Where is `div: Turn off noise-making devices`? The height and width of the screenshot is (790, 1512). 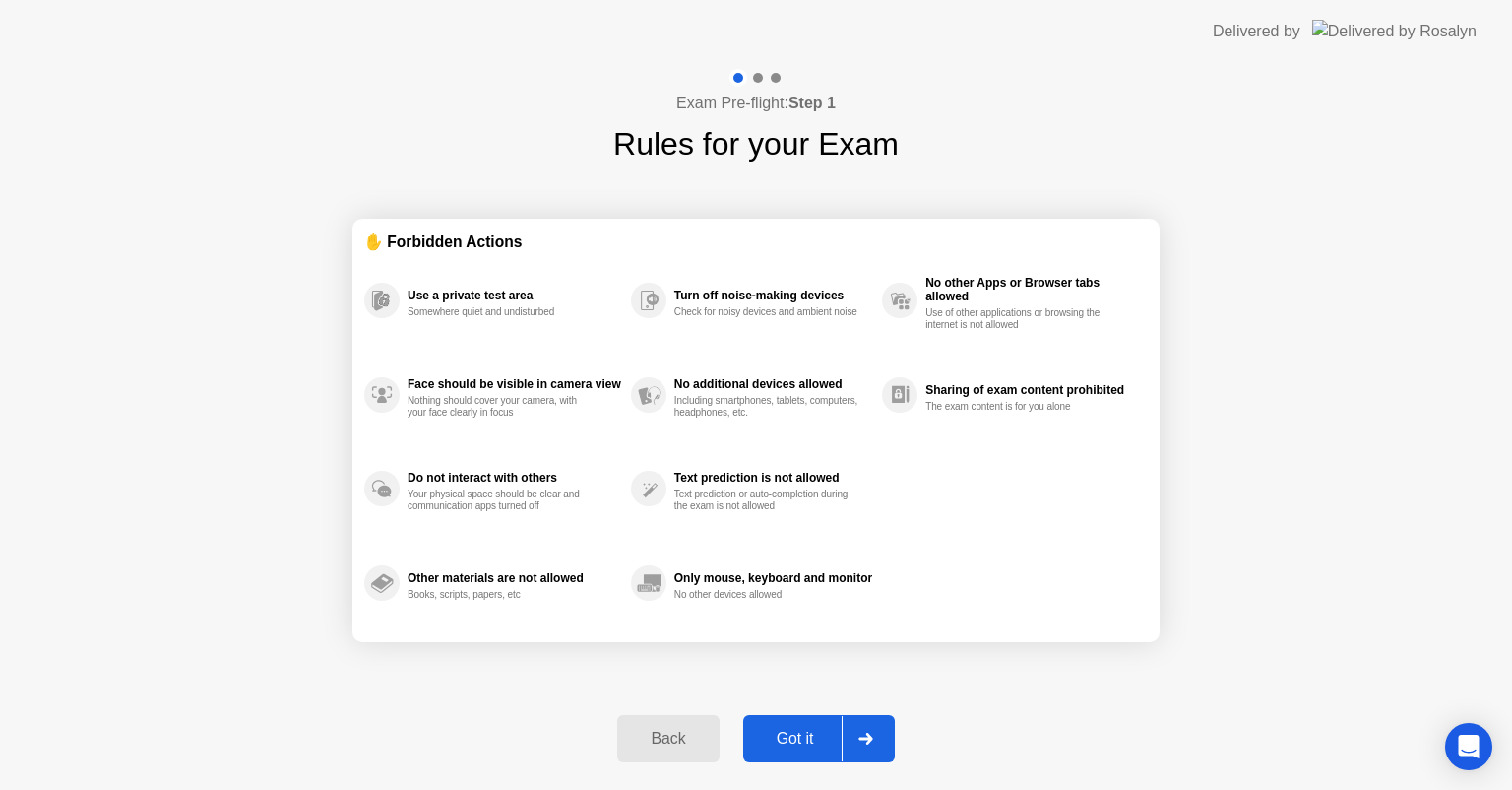 div: Turn off noise-making devices is located at coordinates (773, 295).